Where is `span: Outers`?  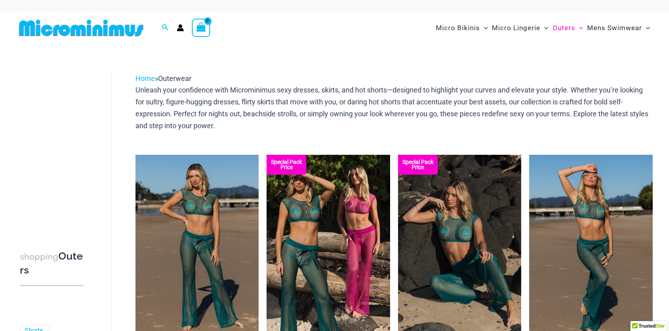 span: Outers is located at coordinates (563, 28).